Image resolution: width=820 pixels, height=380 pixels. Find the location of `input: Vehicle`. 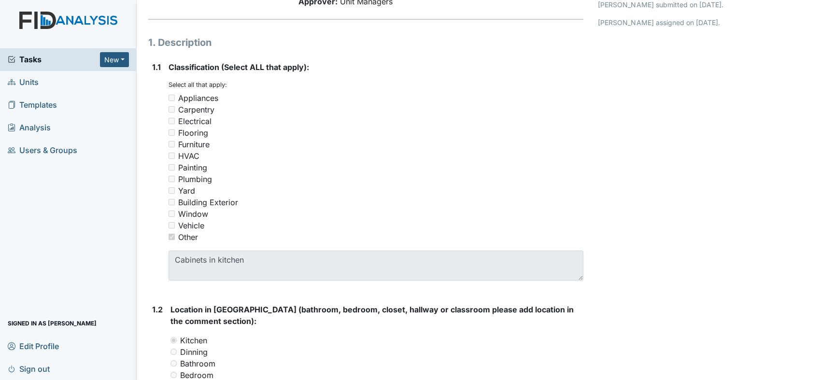

input: Vehicle is located at coordinates (171, 225).